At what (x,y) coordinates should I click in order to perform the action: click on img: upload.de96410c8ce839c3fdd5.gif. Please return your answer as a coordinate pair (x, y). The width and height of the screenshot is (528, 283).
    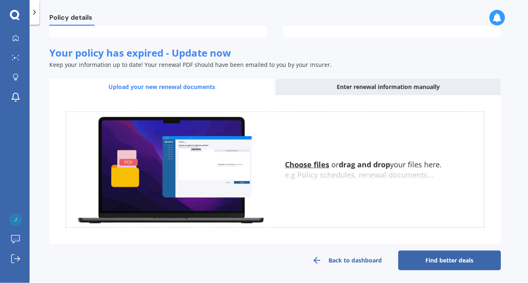
    Looking at the image, I should click on (170, 170).